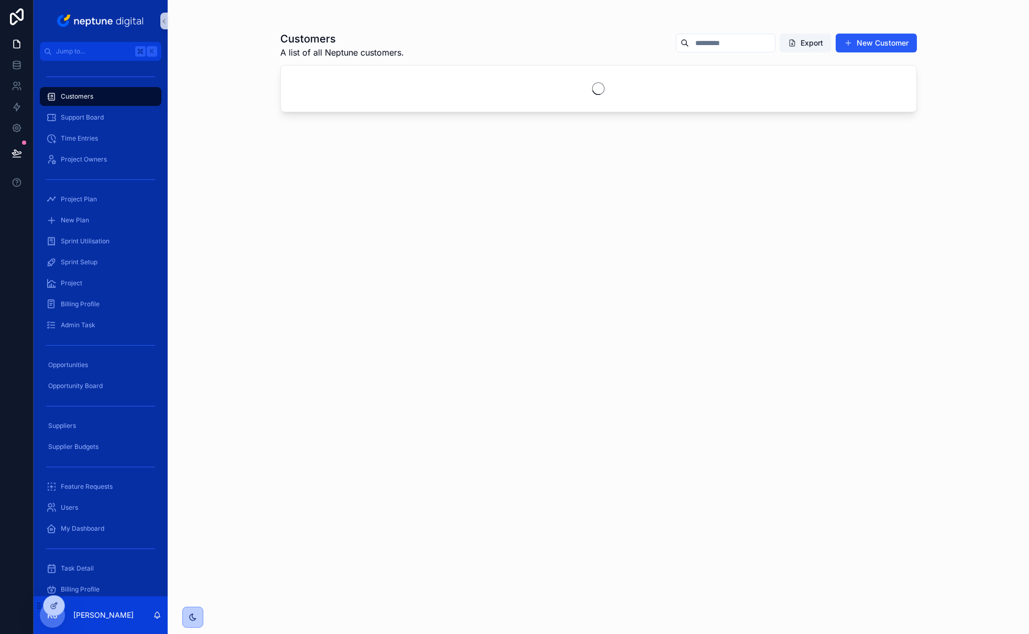 The image size is (1029, 634). Describe the element at coordinates (101, 486) in the screenshot. I see `a: Feature Requests` at that location.